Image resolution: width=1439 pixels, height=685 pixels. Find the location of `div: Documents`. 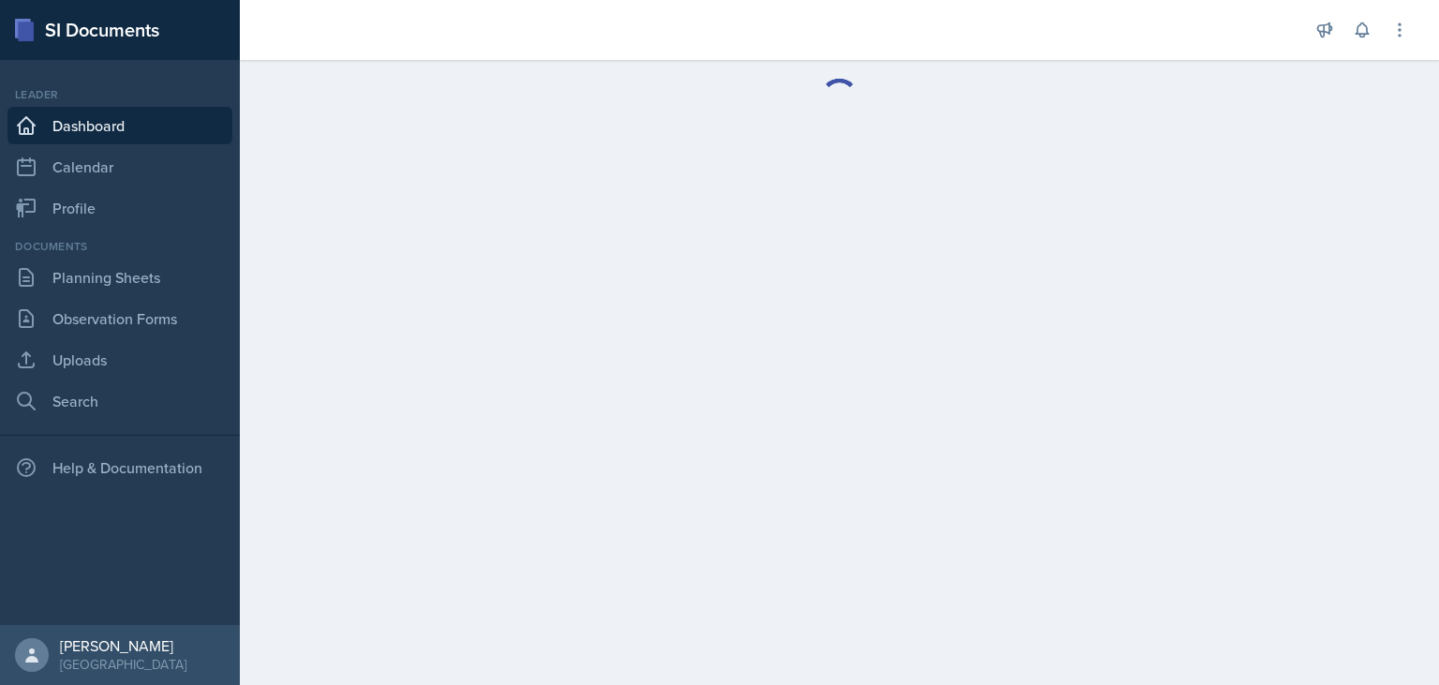

div: Documents is located at coordinates (120, 246).